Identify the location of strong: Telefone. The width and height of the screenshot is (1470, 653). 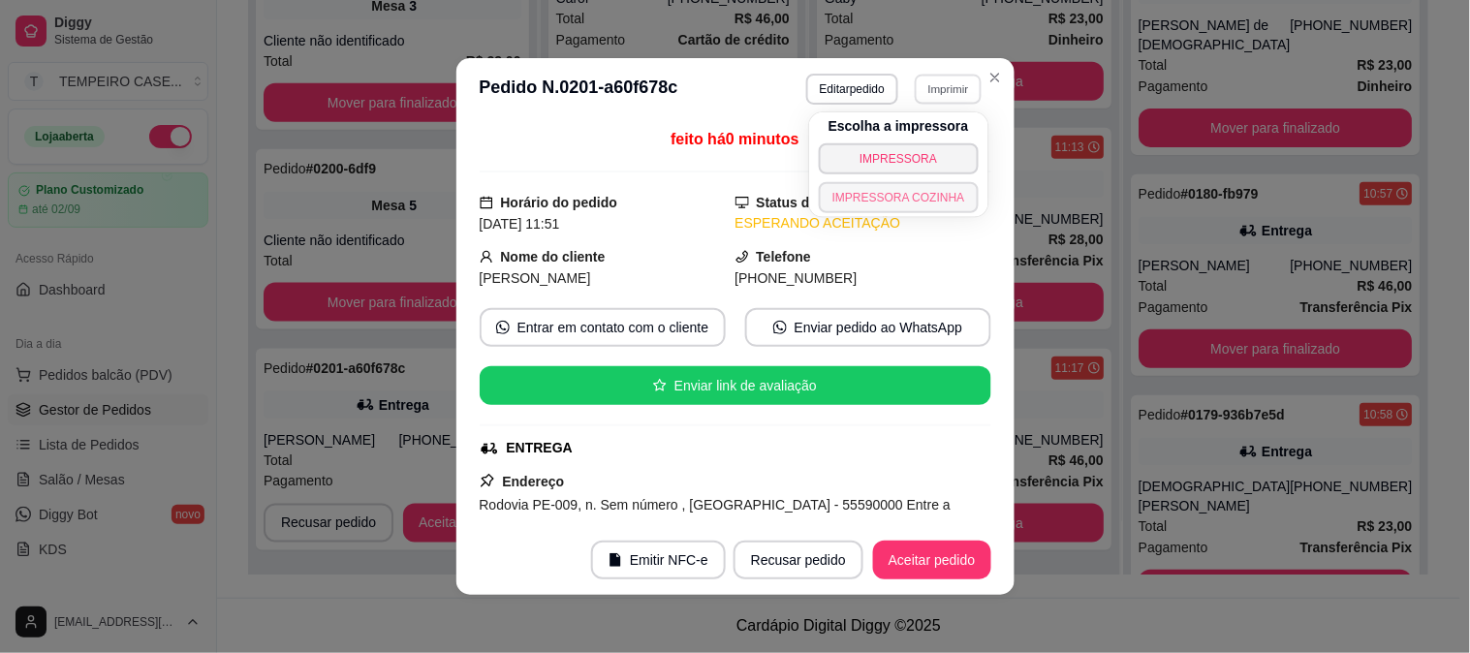
(784, 257).